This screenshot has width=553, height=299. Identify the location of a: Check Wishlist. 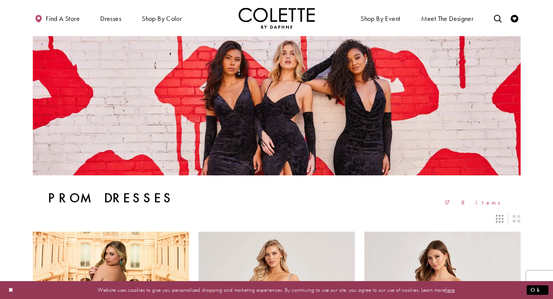
(514, 18).